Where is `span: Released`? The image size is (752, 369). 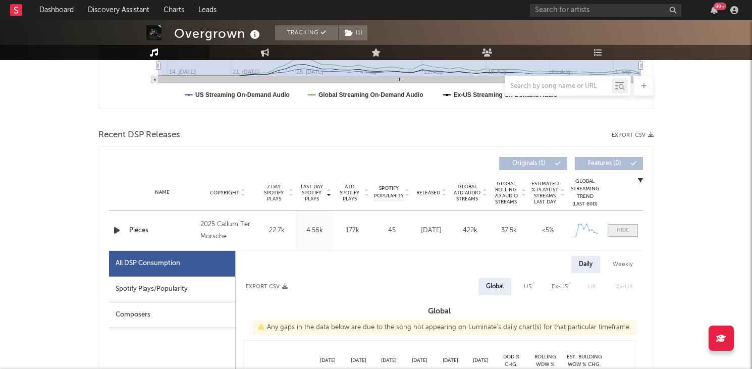 span: Released is located at coordinates (428, 193).